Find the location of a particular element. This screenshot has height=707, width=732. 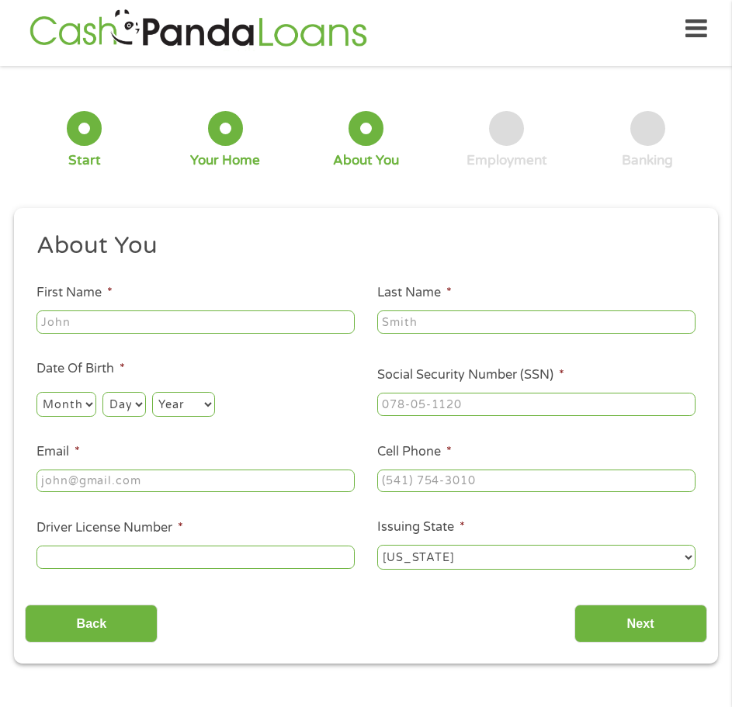

input: (541) 754-3010 is located at coordinates (536, 481).